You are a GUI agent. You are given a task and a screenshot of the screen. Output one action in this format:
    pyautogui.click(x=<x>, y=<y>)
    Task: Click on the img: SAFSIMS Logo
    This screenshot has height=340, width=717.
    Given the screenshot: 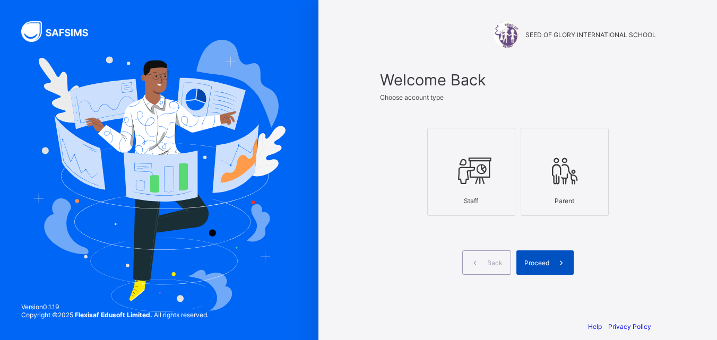 What is the action you would take?
    pyautogui.click(x=61, y=31)
    